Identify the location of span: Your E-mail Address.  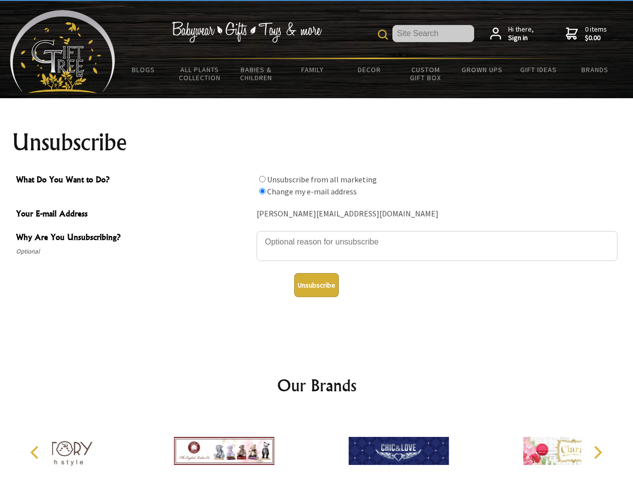
(134, 215).